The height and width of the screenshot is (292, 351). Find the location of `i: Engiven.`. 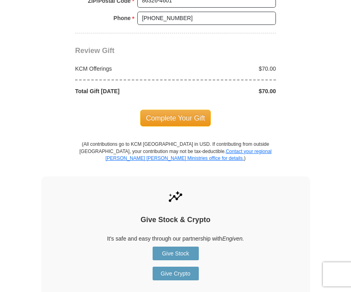

i: Engiven. is located at coordinates (233, 238).